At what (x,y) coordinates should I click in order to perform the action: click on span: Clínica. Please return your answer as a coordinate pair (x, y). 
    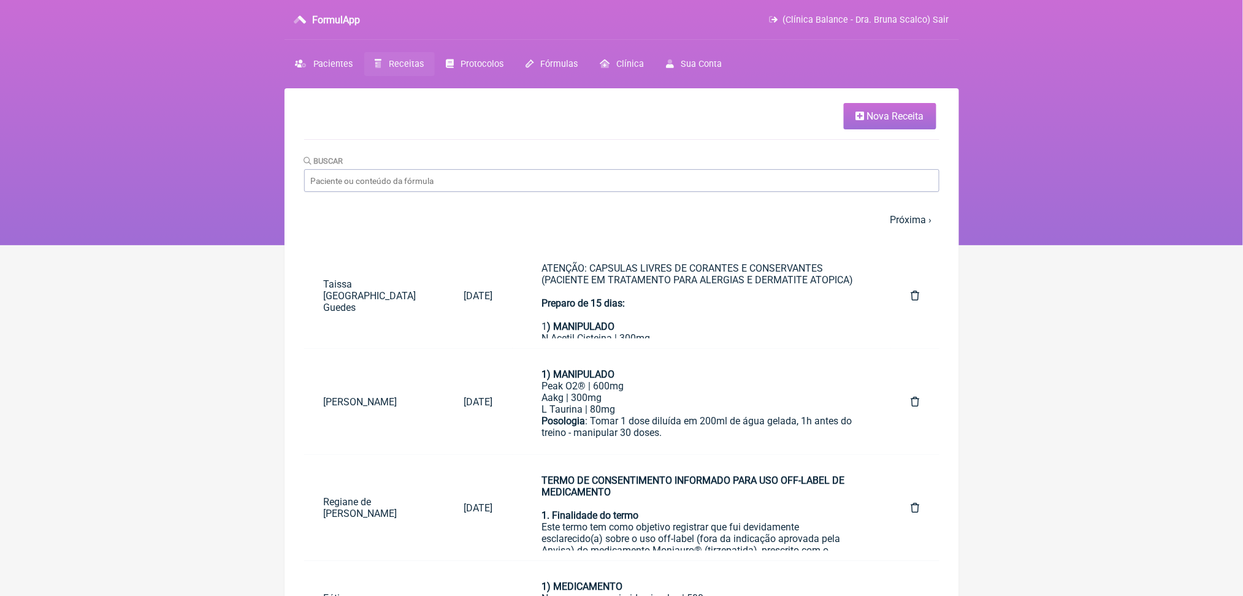
    Looking at the image, I should click on (630, 64).